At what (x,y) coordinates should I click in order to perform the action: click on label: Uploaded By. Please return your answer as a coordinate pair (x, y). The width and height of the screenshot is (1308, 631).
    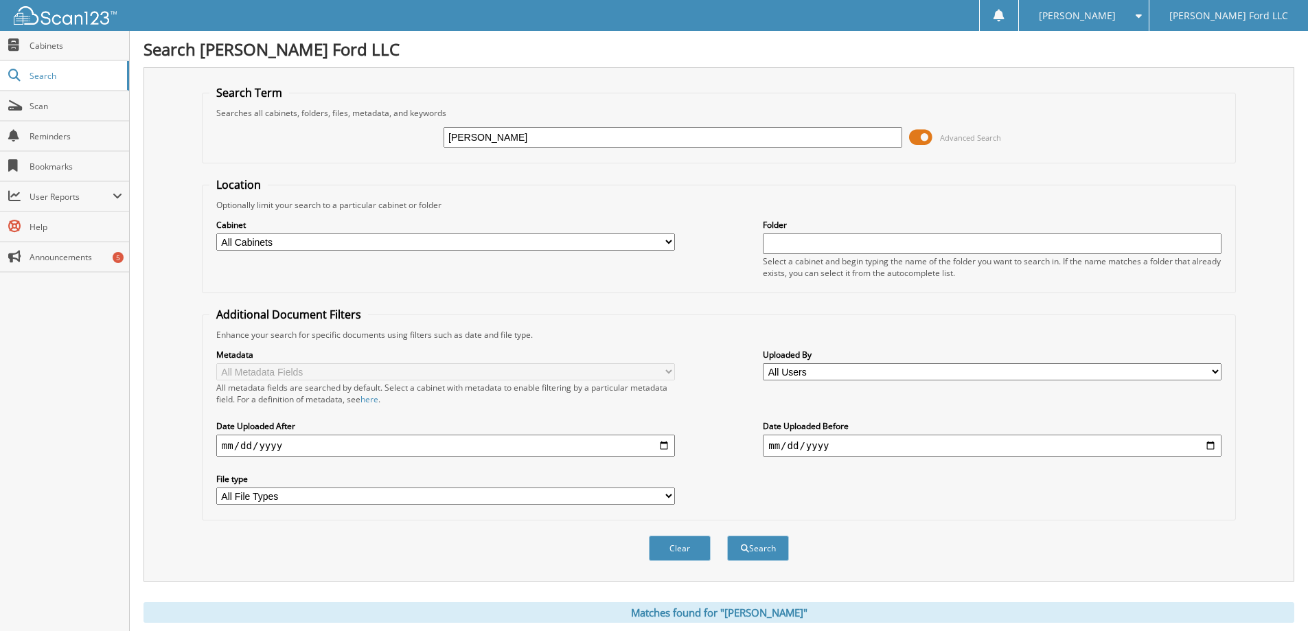
    Looking at the image, I should click on (992, 354).